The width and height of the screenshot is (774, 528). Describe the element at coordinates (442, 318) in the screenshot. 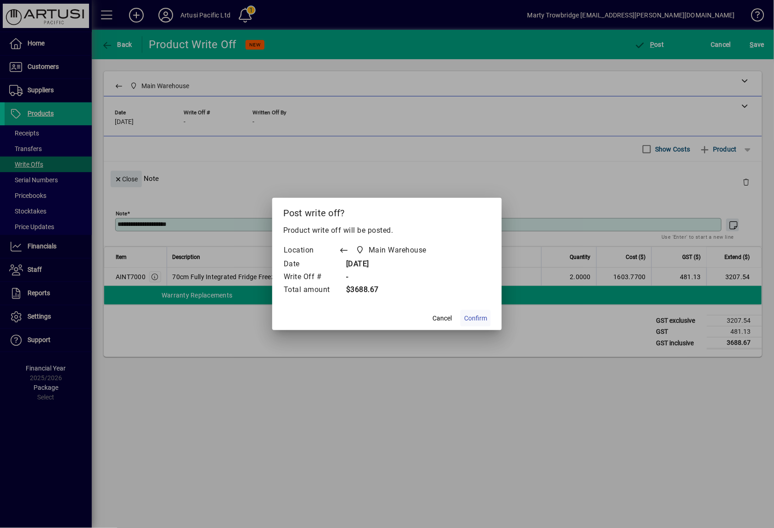

I see `span: Cancel` at that location.